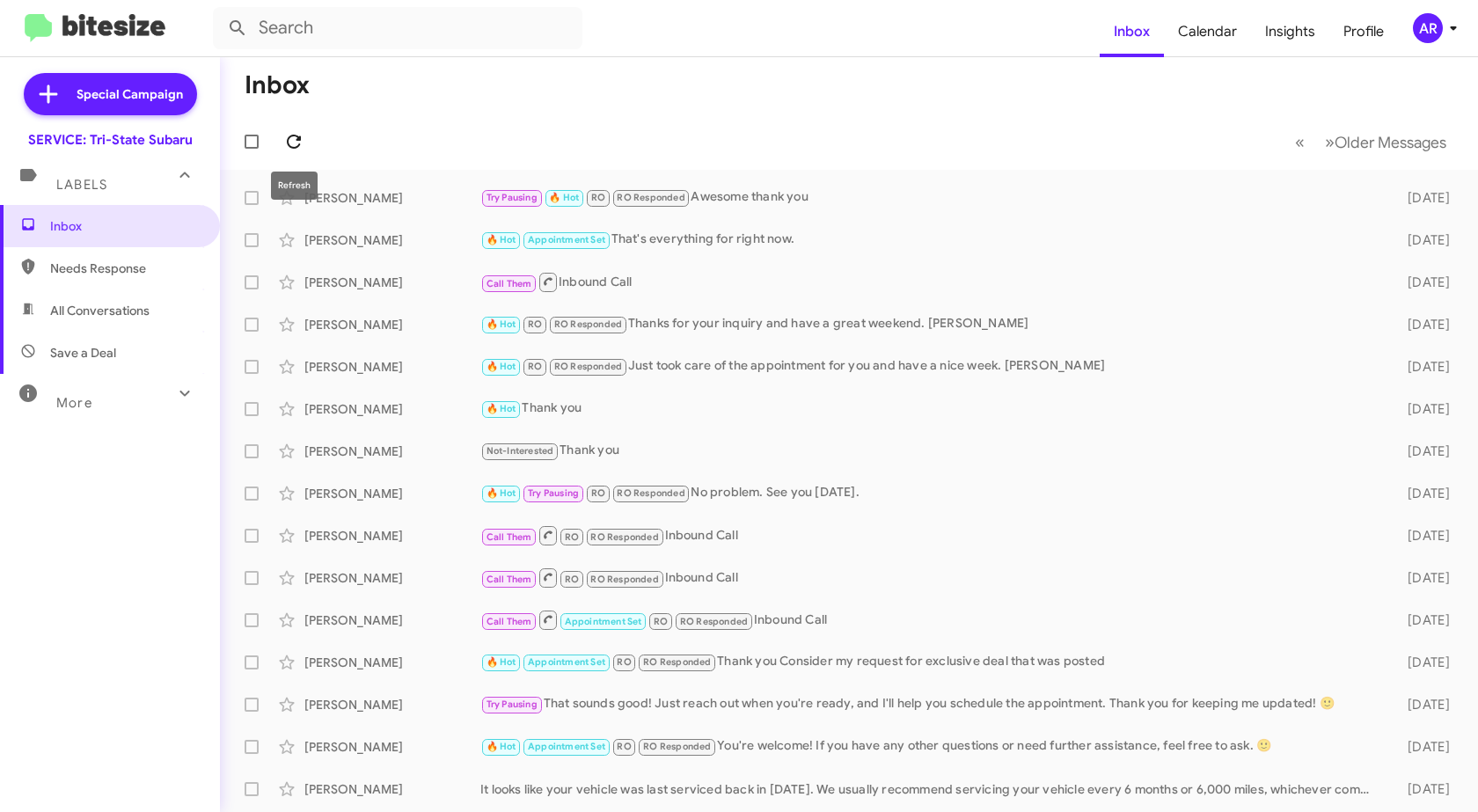 The image size is (1478, 812). Describe the element at coordinates (74, 403) in the screenshot. I see `span: More` at that location.